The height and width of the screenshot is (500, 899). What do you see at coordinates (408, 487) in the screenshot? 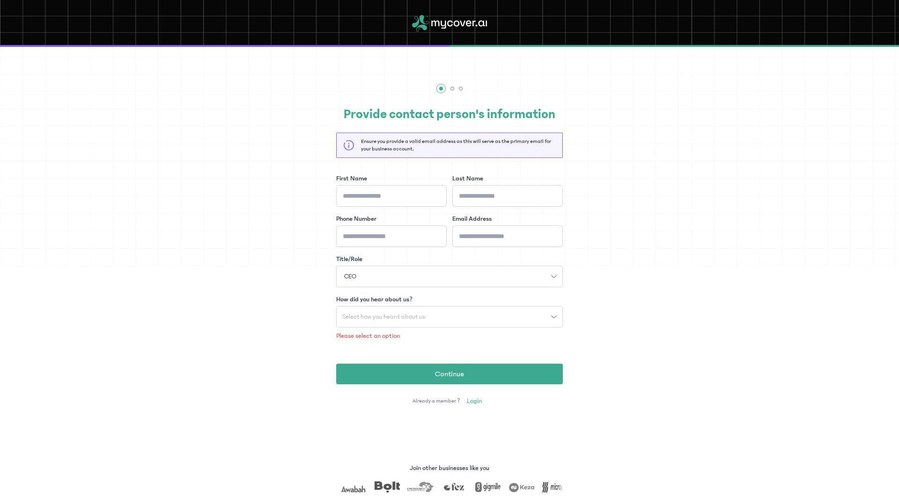
I see `img: era.png` at bounding box center [408, 487].